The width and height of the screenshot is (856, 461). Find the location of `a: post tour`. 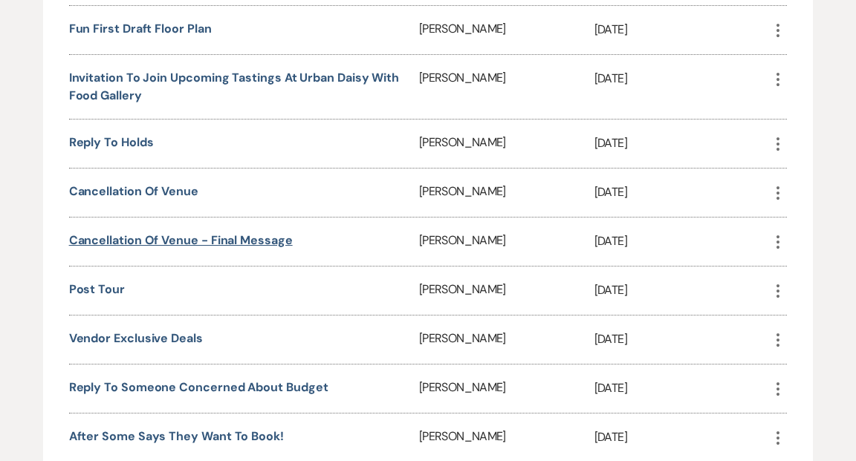

a: post tour is located at coordinates (97, 289).